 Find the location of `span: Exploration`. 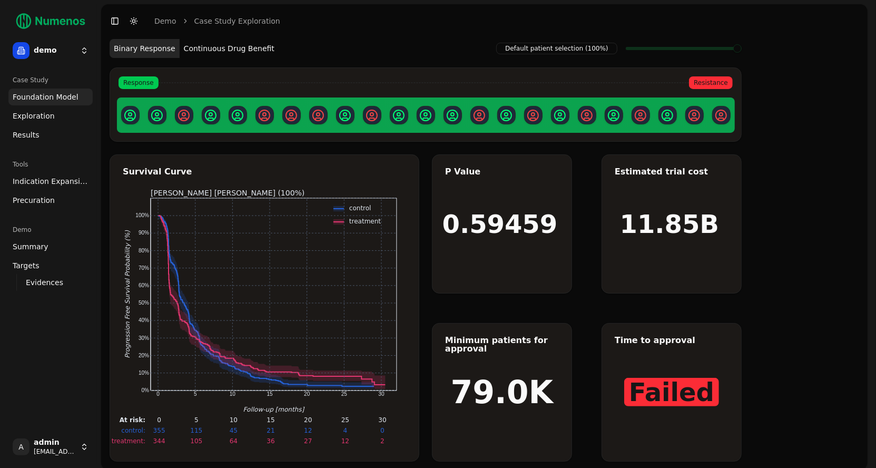

span: Exploration is located at coordinates (34, 116).